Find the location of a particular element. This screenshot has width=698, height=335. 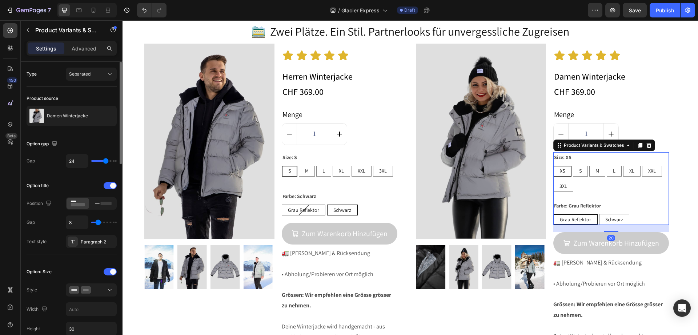

p: Advanced is located at coordinates (84, 48).